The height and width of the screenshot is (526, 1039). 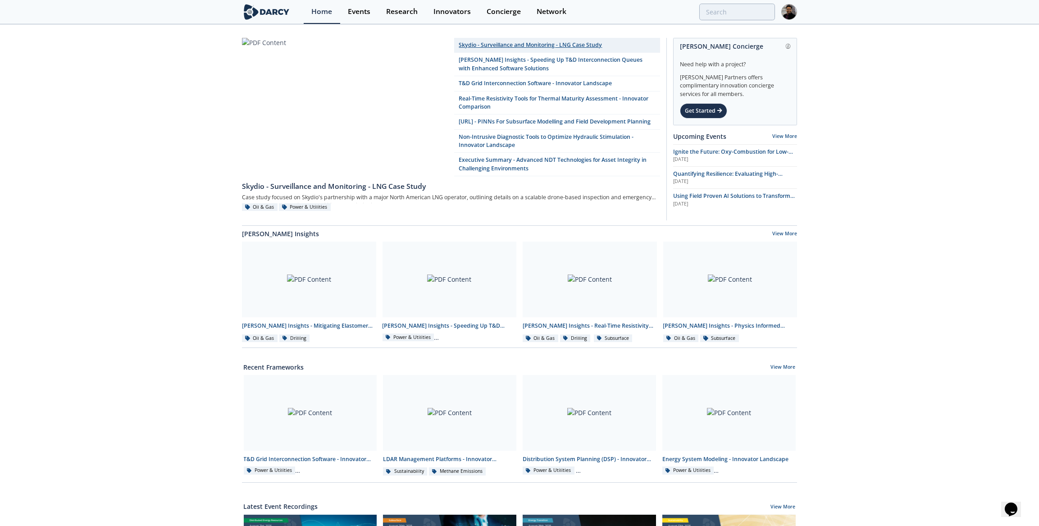 I want to click on div: Sustainability, so click(x=405, y=471).